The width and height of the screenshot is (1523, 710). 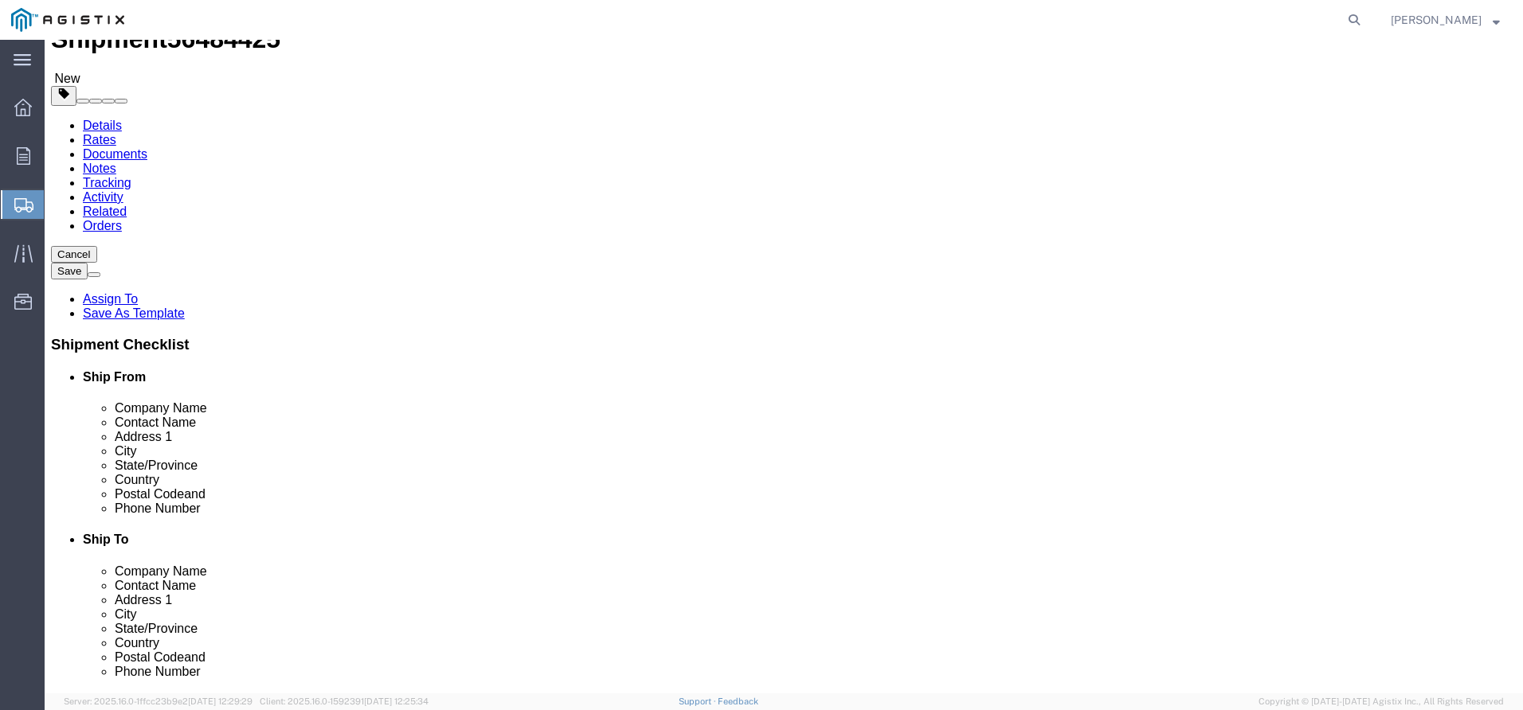 What do you see at coordinates (344, 702) in the screenshot?
I see `span: Client: 2025.16.0-1592391` at bounding box center [344, 702].